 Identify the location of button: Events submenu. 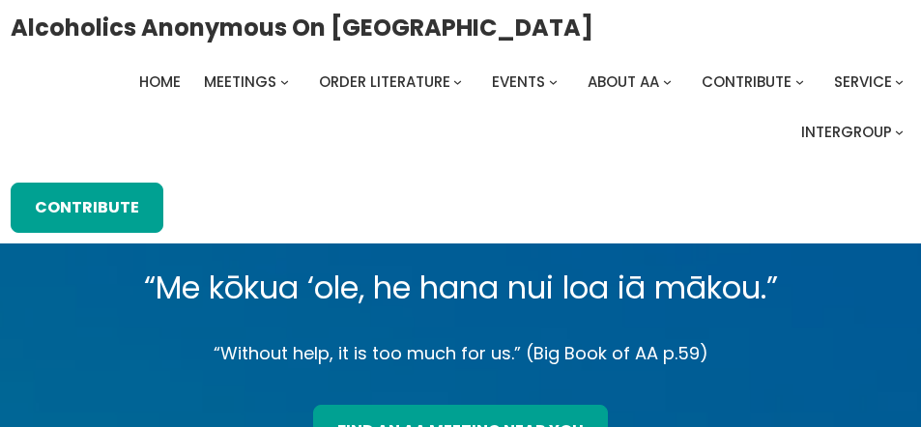
(553, 81).